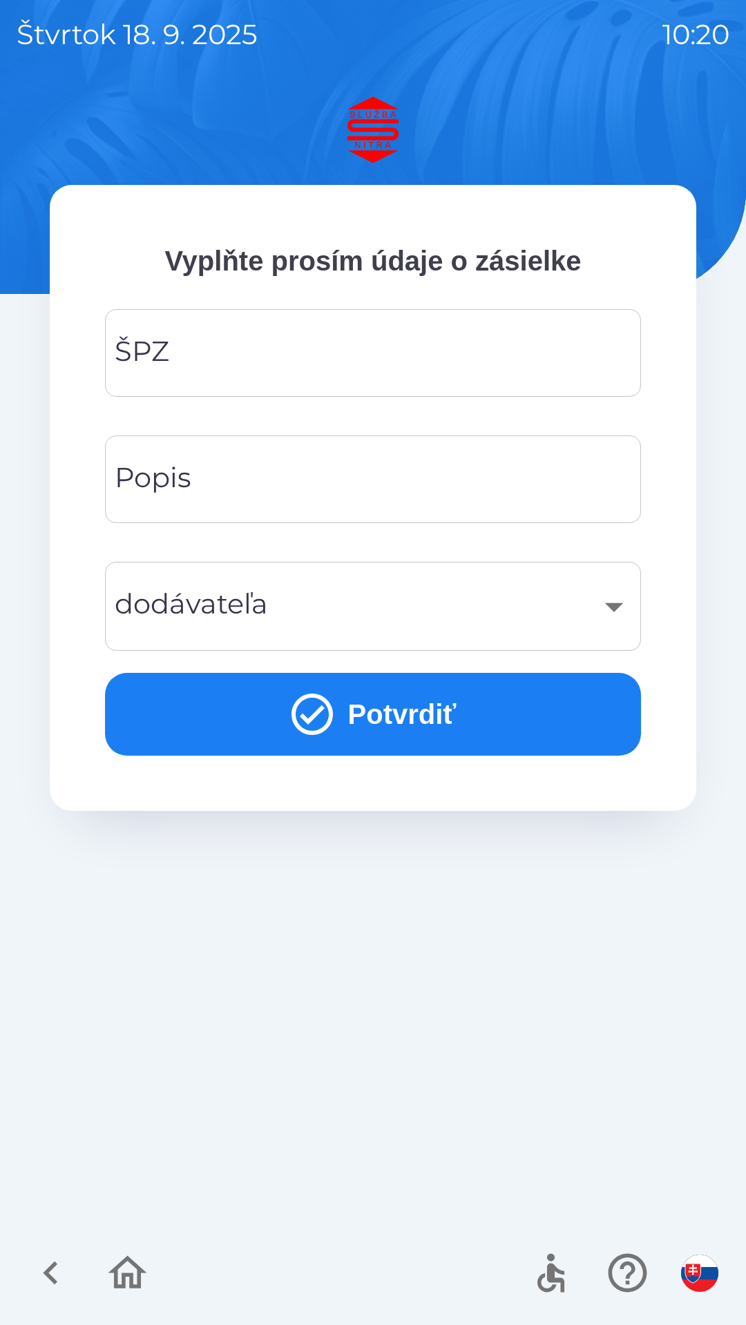  What do you see at coordinates (373, 130) in the screenshot?
I see `img: Logo` at bounding box center [373, 130].